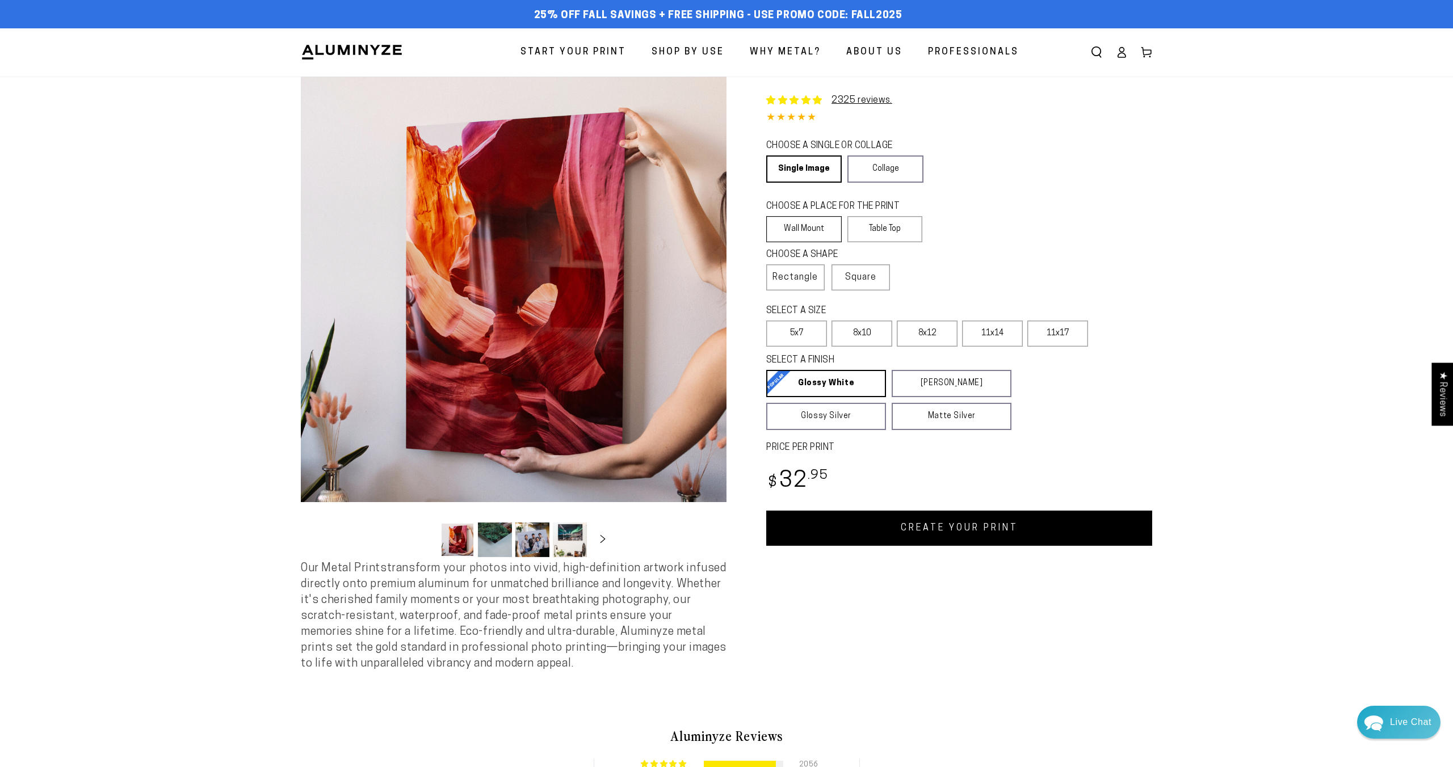 This screenshot has width=1453, height=767. Describe the element at coordinates (927, 334) in the screenshot. I see `label: 8x12` at that location.